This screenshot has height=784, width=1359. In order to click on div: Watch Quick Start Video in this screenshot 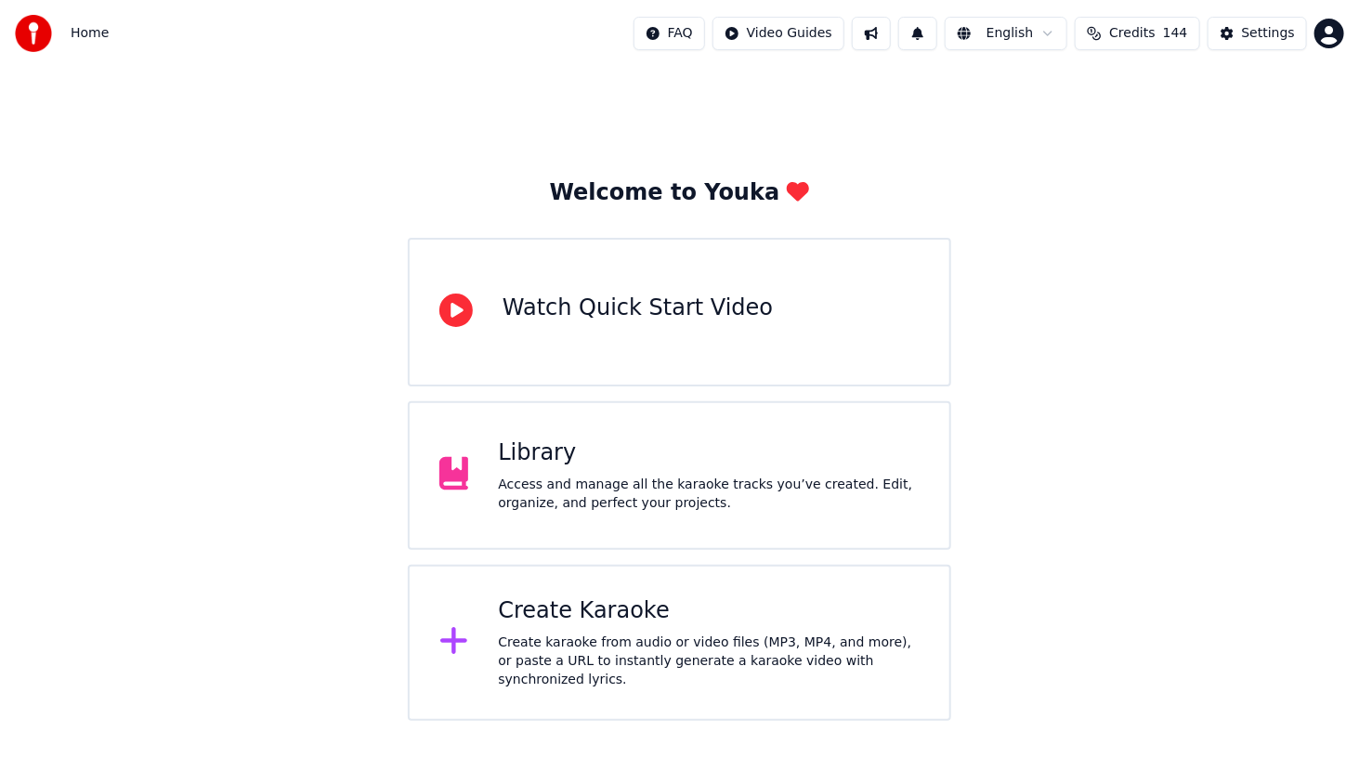, I will do `click(637, 308)`.